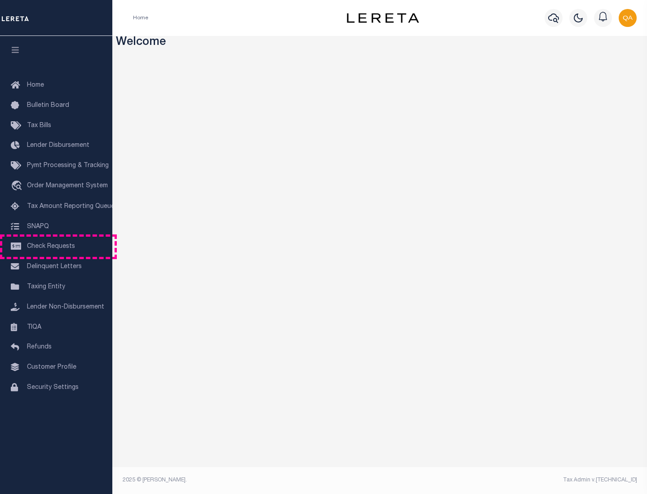 The height and width of the screenshot is (494, 647). I want to click on span: TIQA, so click(34, 327).